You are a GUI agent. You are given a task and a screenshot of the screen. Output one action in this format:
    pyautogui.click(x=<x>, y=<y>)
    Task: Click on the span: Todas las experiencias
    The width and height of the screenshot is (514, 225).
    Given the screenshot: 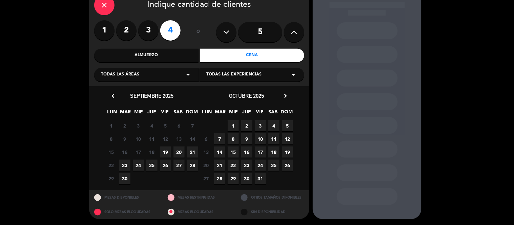 What is the action you would take?
    pyautogui.click(x=234, y=75)
    